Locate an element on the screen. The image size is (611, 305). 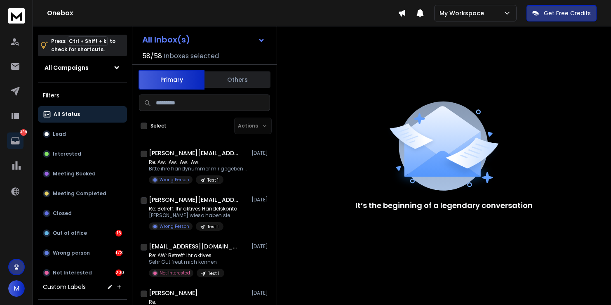
label: Select is located at coordinates (158, 126).